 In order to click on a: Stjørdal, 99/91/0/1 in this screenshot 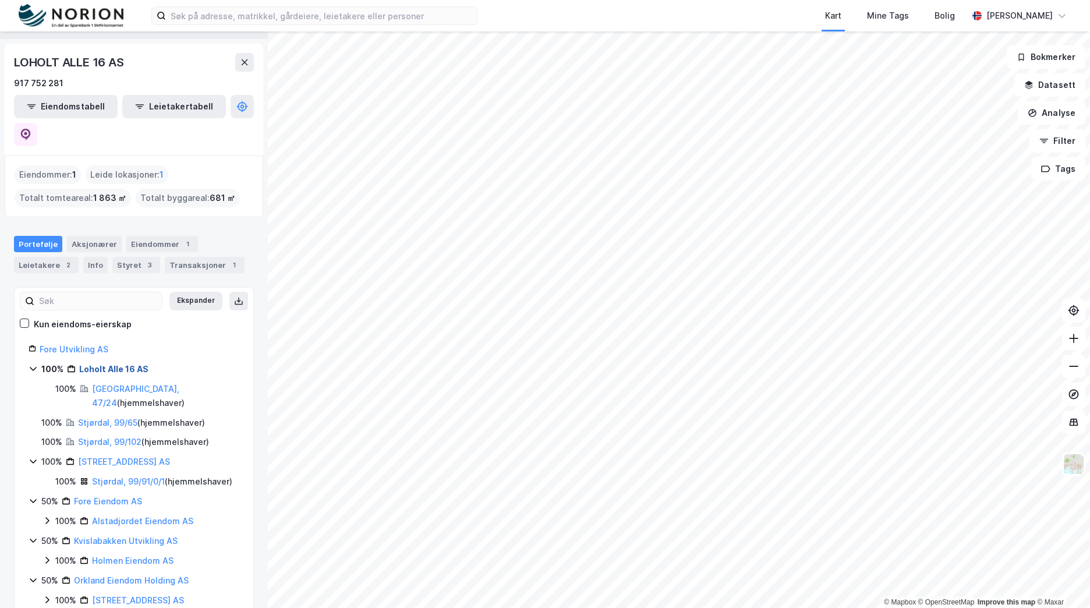, I will do `click(128, 481)`.